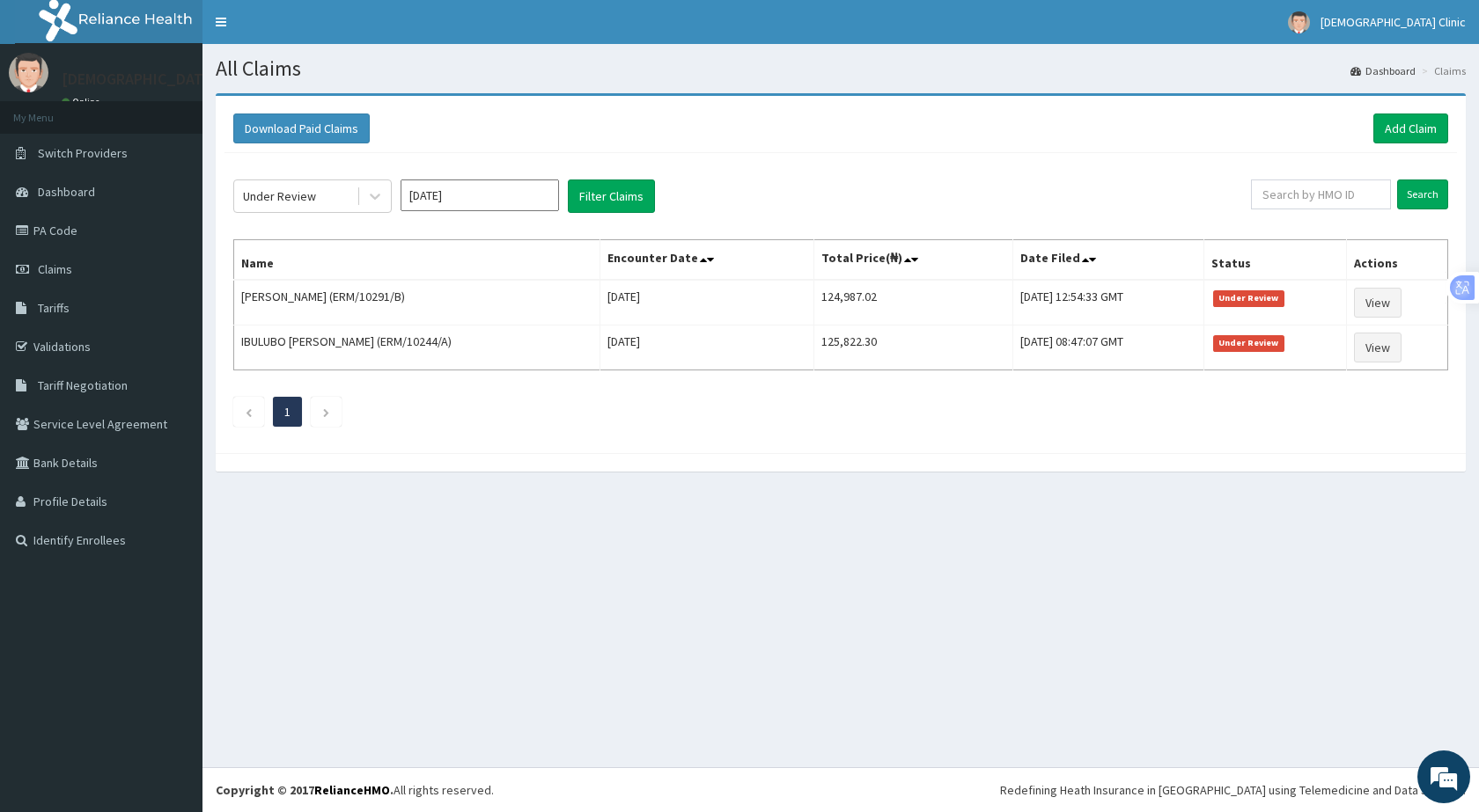  I want to click on footer: All rights reserved., so click(840, 789).